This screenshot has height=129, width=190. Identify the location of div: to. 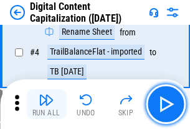
(152, 52).